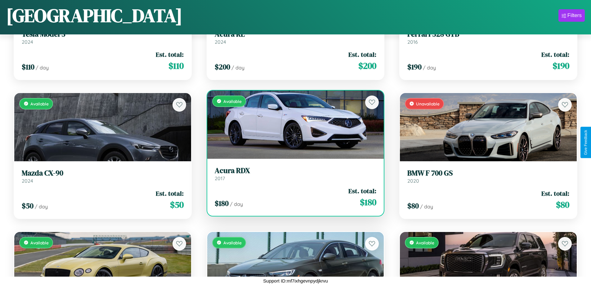  I want to click on a: Tesla Model 32024, so click(103, 37).